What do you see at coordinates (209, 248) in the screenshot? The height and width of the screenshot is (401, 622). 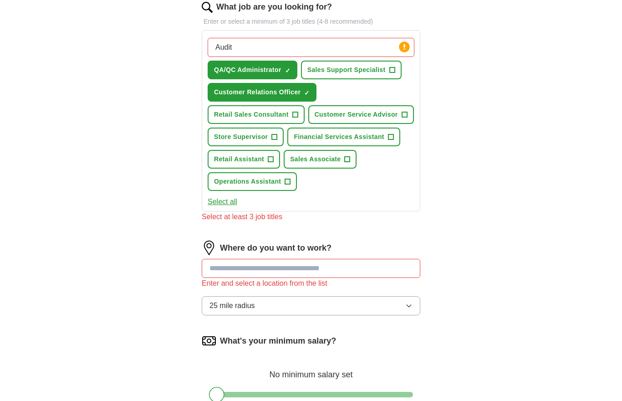 I see `img: location.png` at bounding box center [209, 248].